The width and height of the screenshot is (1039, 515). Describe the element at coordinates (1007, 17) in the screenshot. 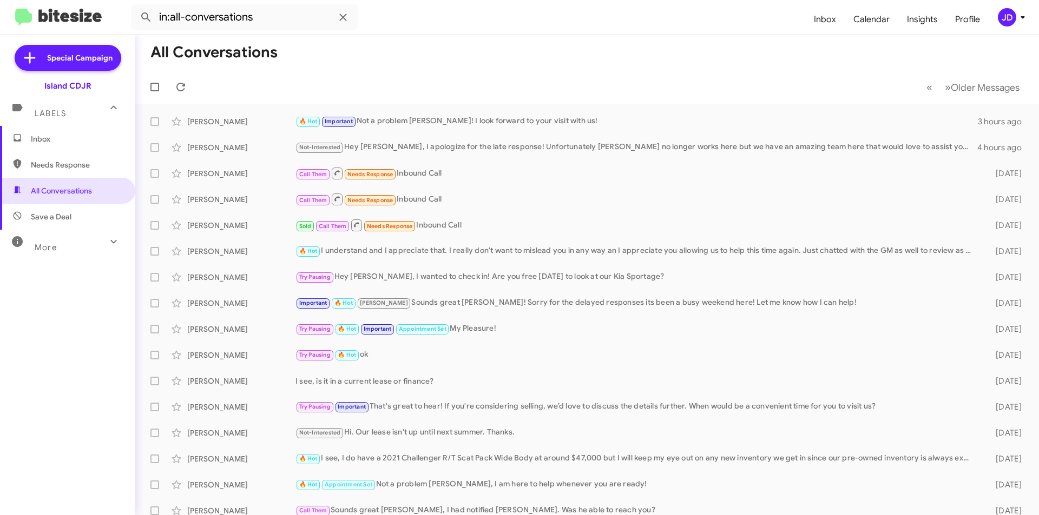

I see `div: JD` at that location.